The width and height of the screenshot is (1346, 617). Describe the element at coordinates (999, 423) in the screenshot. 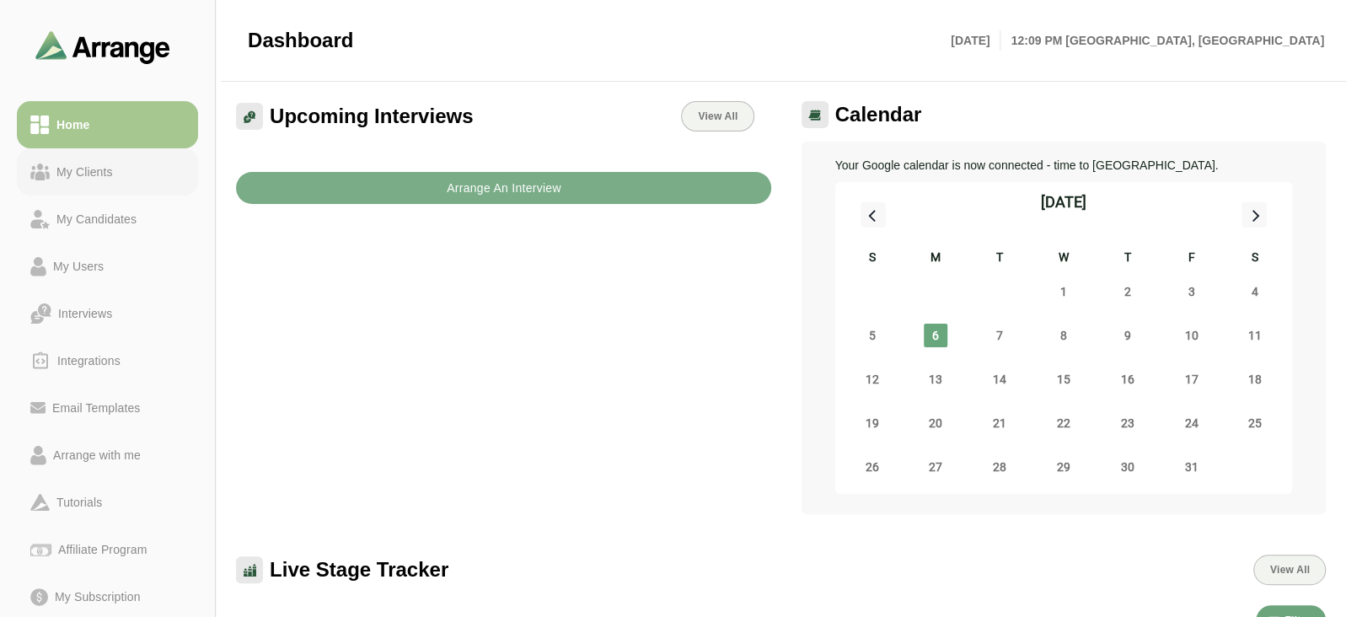

I see `span: Tuesday, October 21, 2025` at that location.